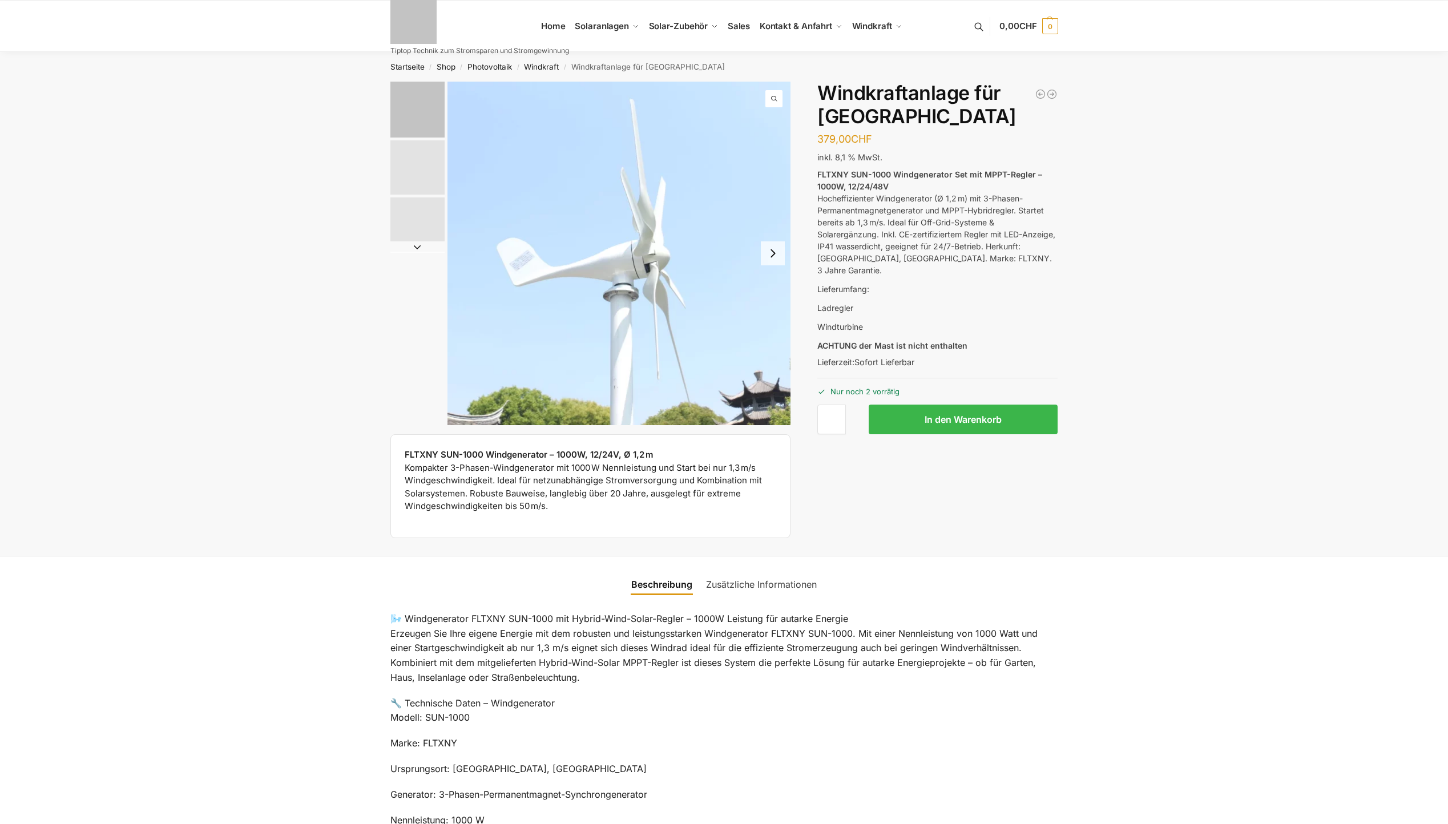 This screenshot has width=1448, height=824. Describe the element at coordinates (892, 345) in the screenshot. I see `strong: ACHTUNG der Mast ist nicht enthalten` at that location.